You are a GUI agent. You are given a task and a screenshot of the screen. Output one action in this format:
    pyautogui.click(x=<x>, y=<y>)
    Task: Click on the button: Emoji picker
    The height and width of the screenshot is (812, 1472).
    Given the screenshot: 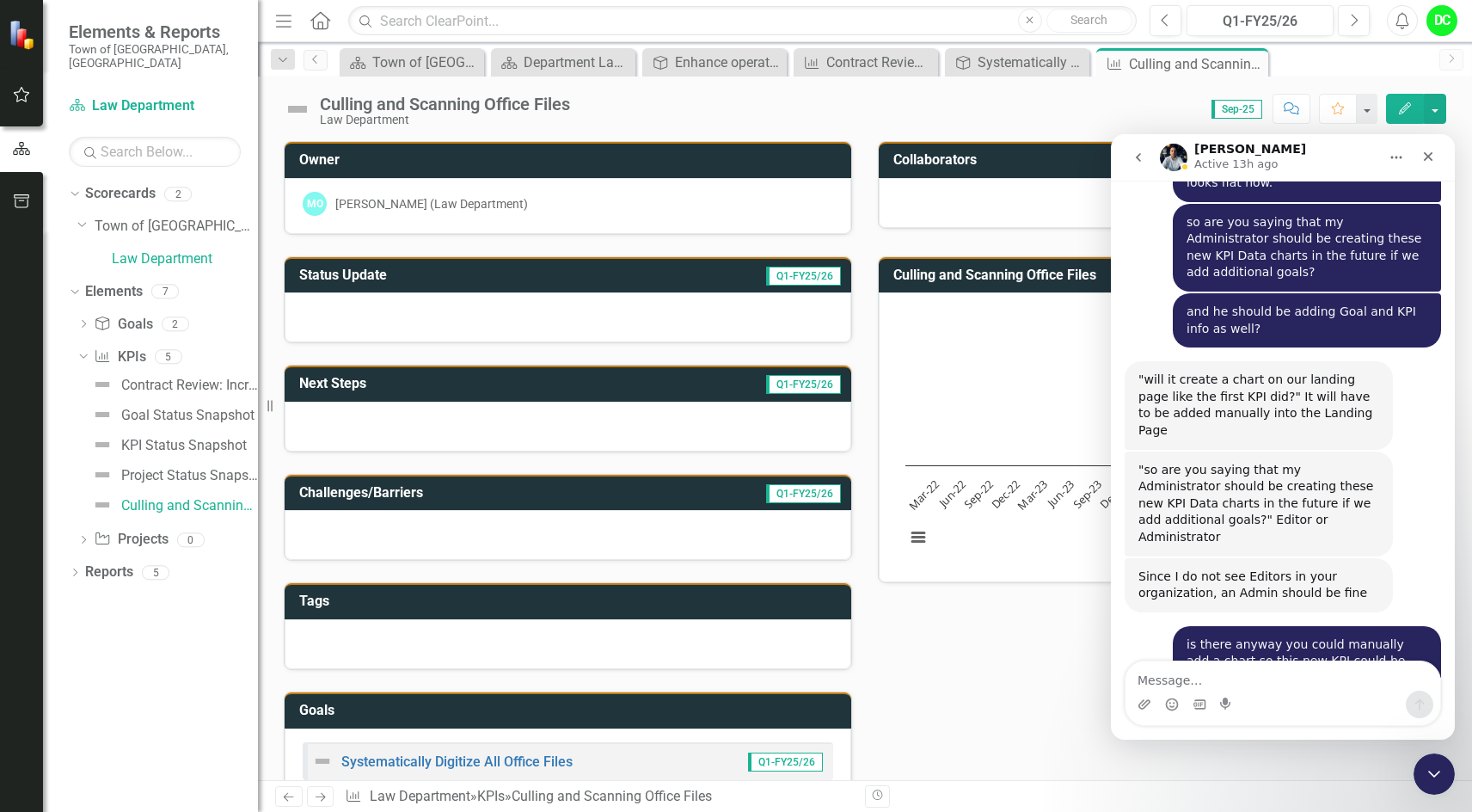 What is the action you would take?
    pyautogui.click(x=61, y=570)
    